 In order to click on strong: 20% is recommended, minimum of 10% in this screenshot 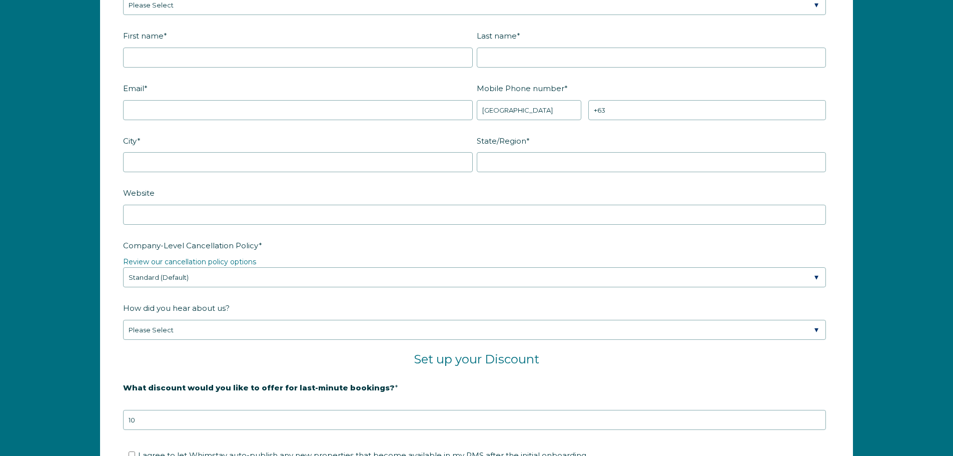, I will do `click(201, 404)`.